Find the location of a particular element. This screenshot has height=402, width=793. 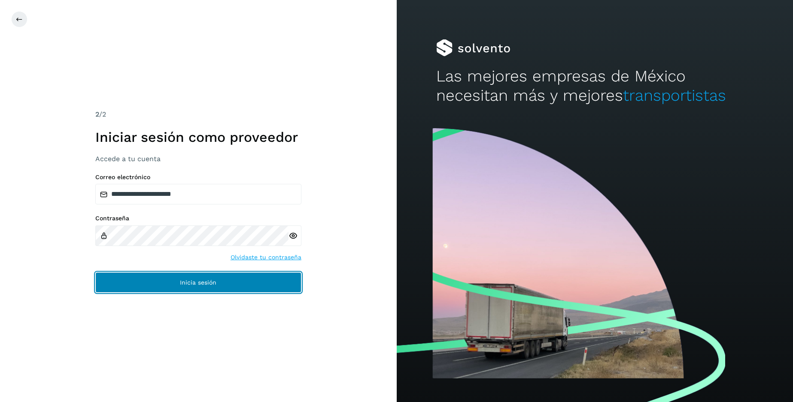

div: /2 is located at coordinates (198, 115).